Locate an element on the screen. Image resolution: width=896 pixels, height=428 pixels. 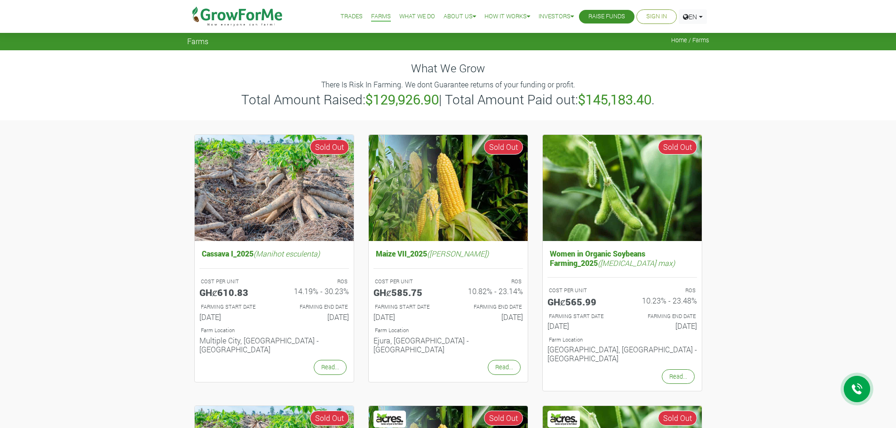
a: How it Works is located at coordinates (507, 16).